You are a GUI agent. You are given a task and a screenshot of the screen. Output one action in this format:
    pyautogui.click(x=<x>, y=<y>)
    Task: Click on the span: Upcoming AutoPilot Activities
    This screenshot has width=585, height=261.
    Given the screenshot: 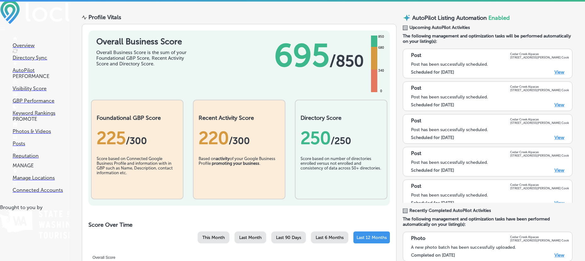 What is the action you would take?
    pyautogui.click(x=440, y=27)
    